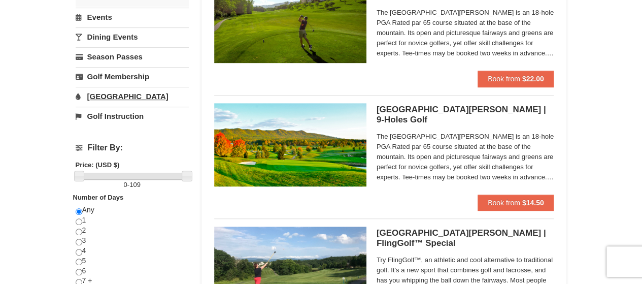 This screenshot has width=642, height=284. What do you see at coordinates (132, 37) in the screenshot?
I see `a: Dining Events` at bounding box center [132, 37].